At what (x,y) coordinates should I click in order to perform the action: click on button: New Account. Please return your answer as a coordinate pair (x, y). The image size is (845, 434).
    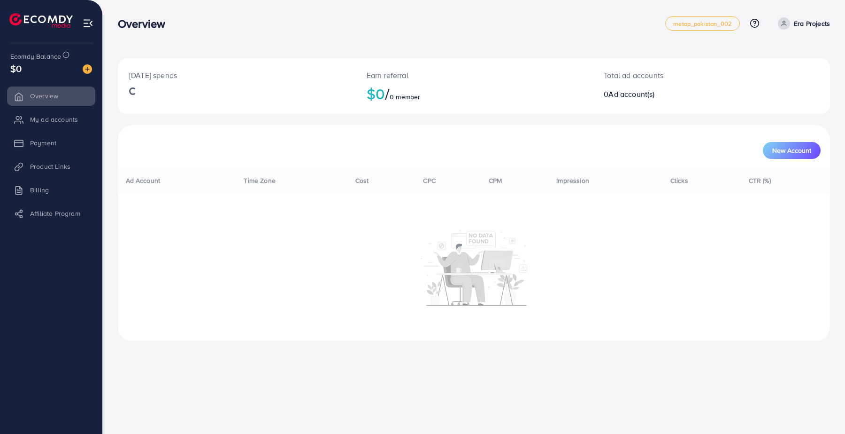
    Looking at the image, I should click on (792, 150).